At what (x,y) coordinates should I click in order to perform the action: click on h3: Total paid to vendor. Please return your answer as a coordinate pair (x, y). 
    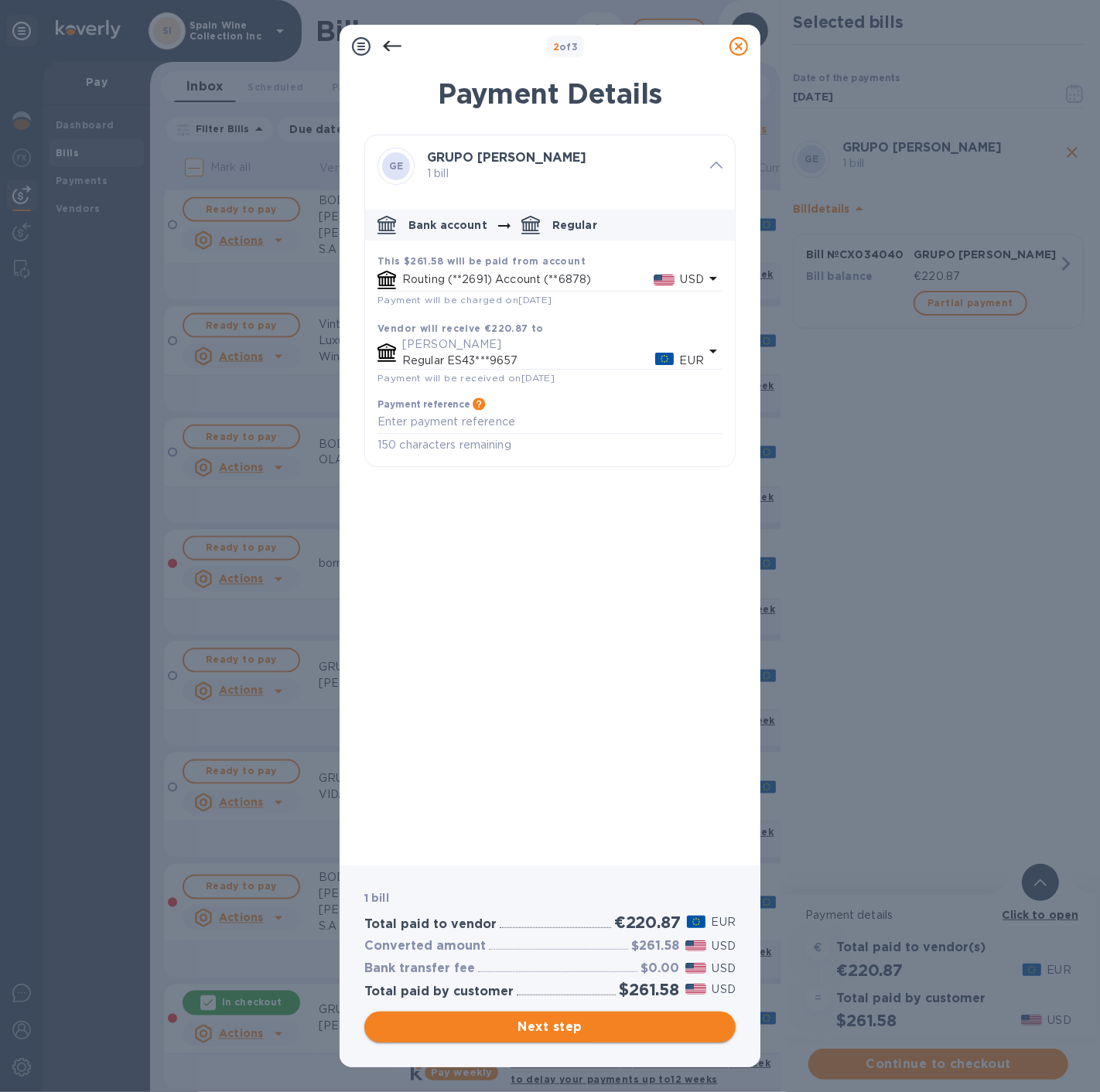
    Looking at the image, I should click on (430, 924).